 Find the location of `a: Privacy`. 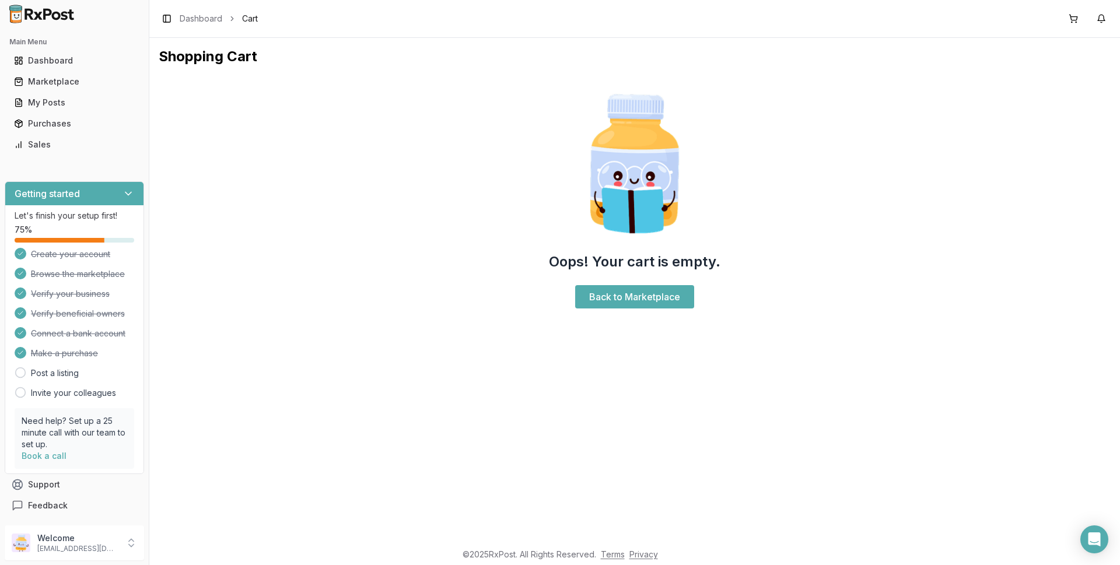

a: Privacy is located at coordinates (643, 554).